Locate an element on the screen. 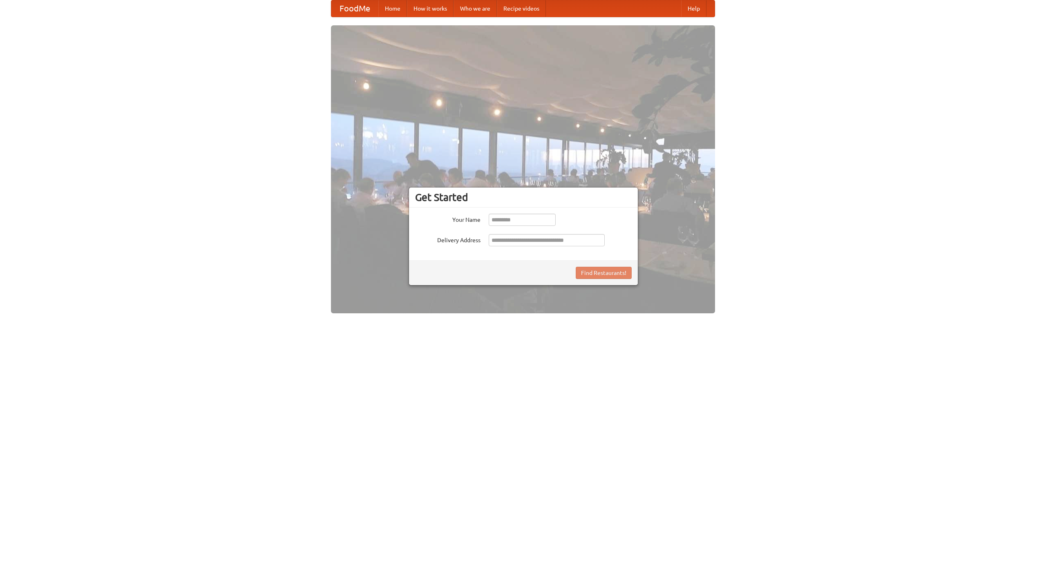 The image size is (1046, 578). a: Who we are is located at coordinates (475, 9).